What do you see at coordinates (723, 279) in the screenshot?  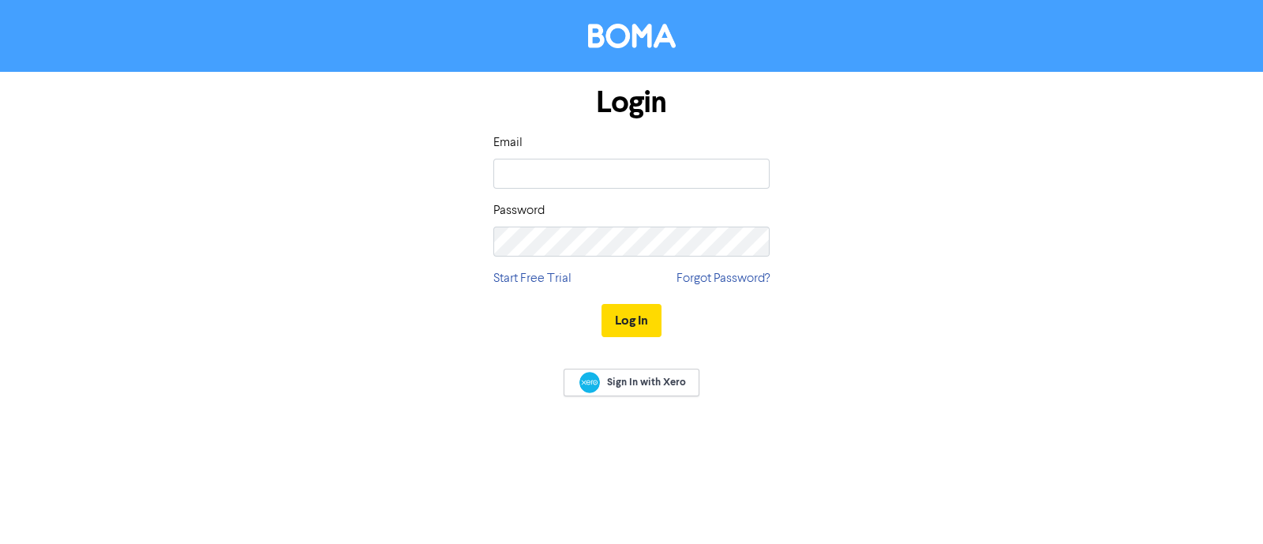 I see `a: Forgot Password?` at bounding box center [723, 279].